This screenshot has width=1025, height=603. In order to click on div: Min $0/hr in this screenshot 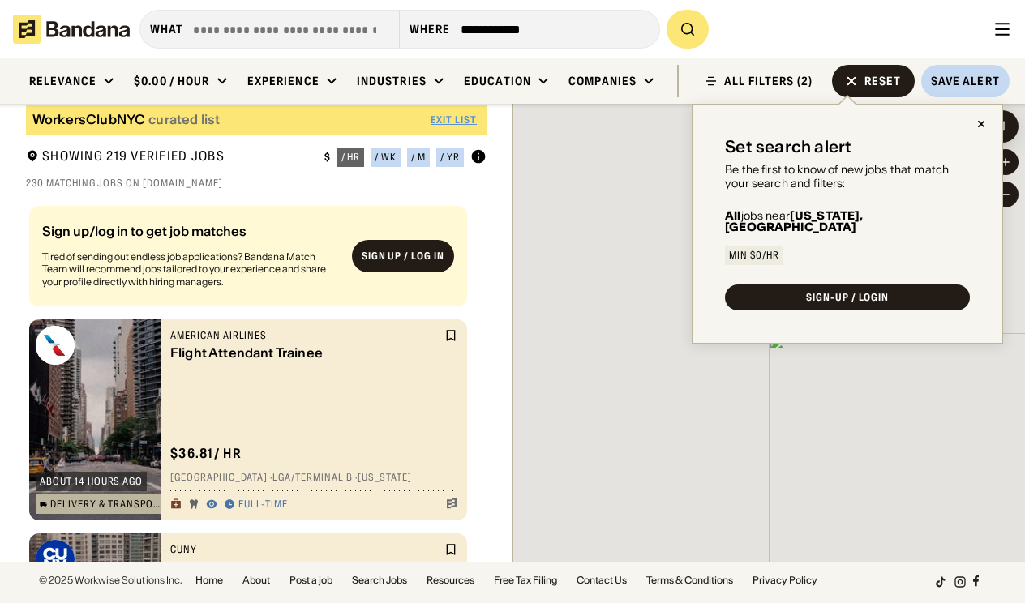, I will do `click(754, 255)`.